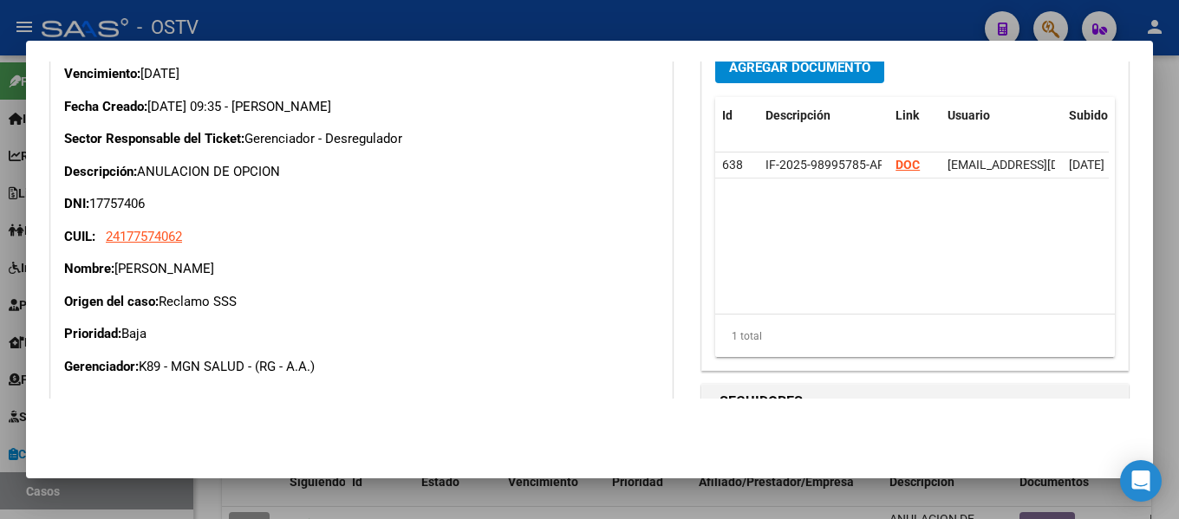  Describe the element at coordinates (1141, 481) in the screenshot. I see `div: Open Intercom Messenger` at that location.